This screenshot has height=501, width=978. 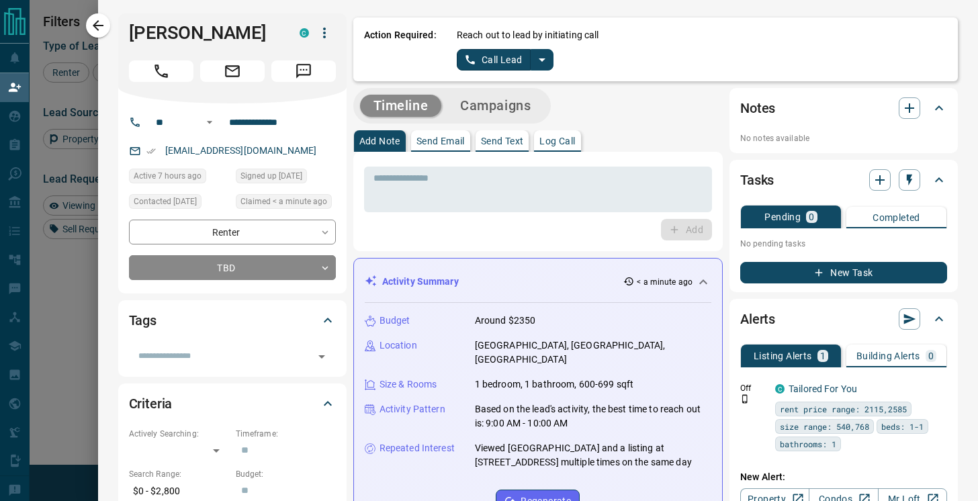 I want to click on p: 1 bedroom, 1 bathroom, 600-699 sqft, so click(x=554, y=384).